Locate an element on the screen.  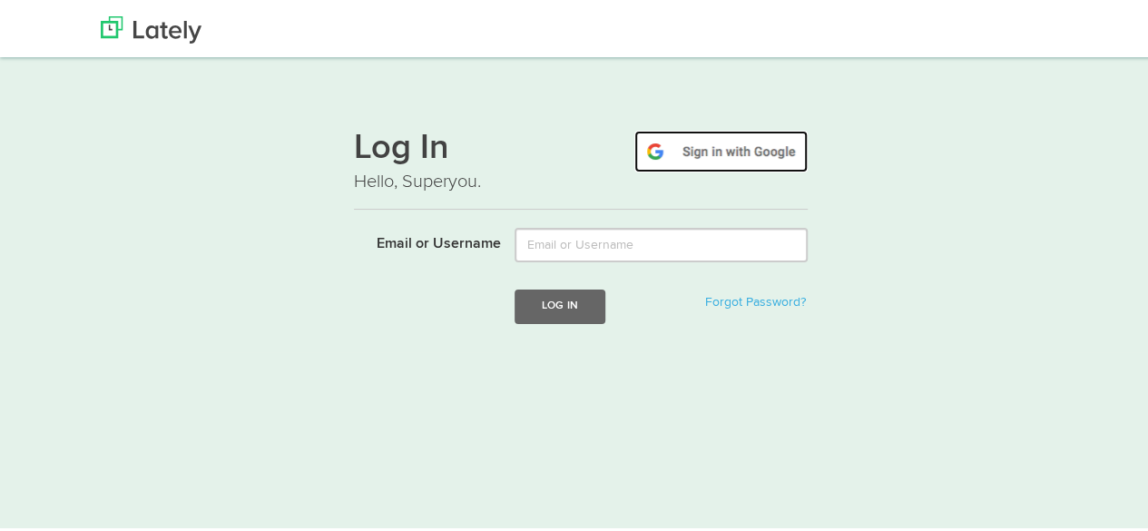
h1: Log In is located at coordinates (581, 147).